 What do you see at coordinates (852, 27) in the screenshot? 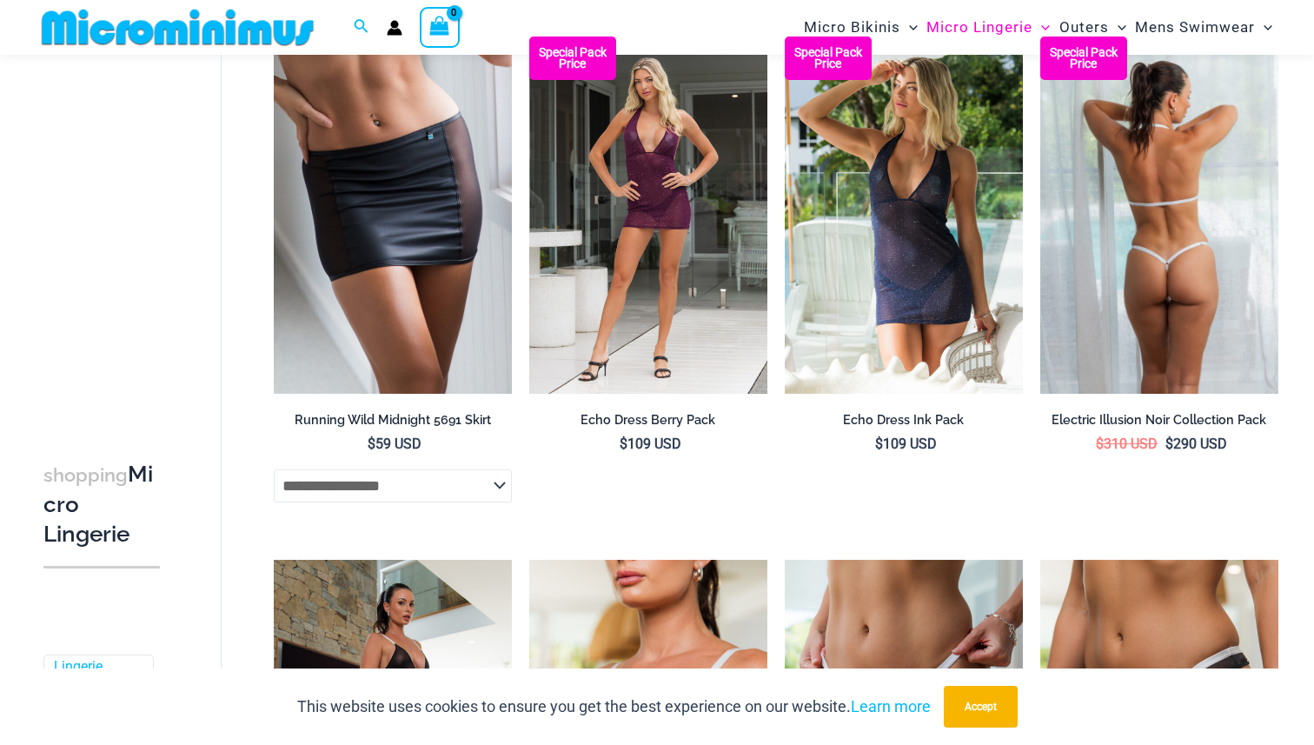
I see `span: Micro Bikinis` at bounding box center [852, 27].